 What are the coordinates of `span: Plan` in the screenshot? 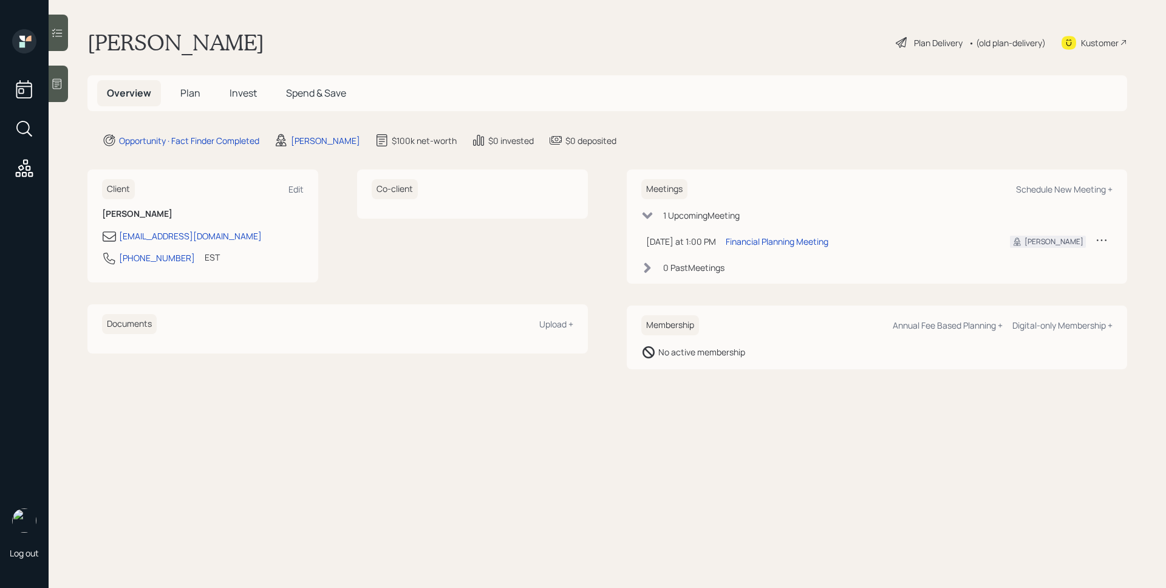 It's located at (190, 93).